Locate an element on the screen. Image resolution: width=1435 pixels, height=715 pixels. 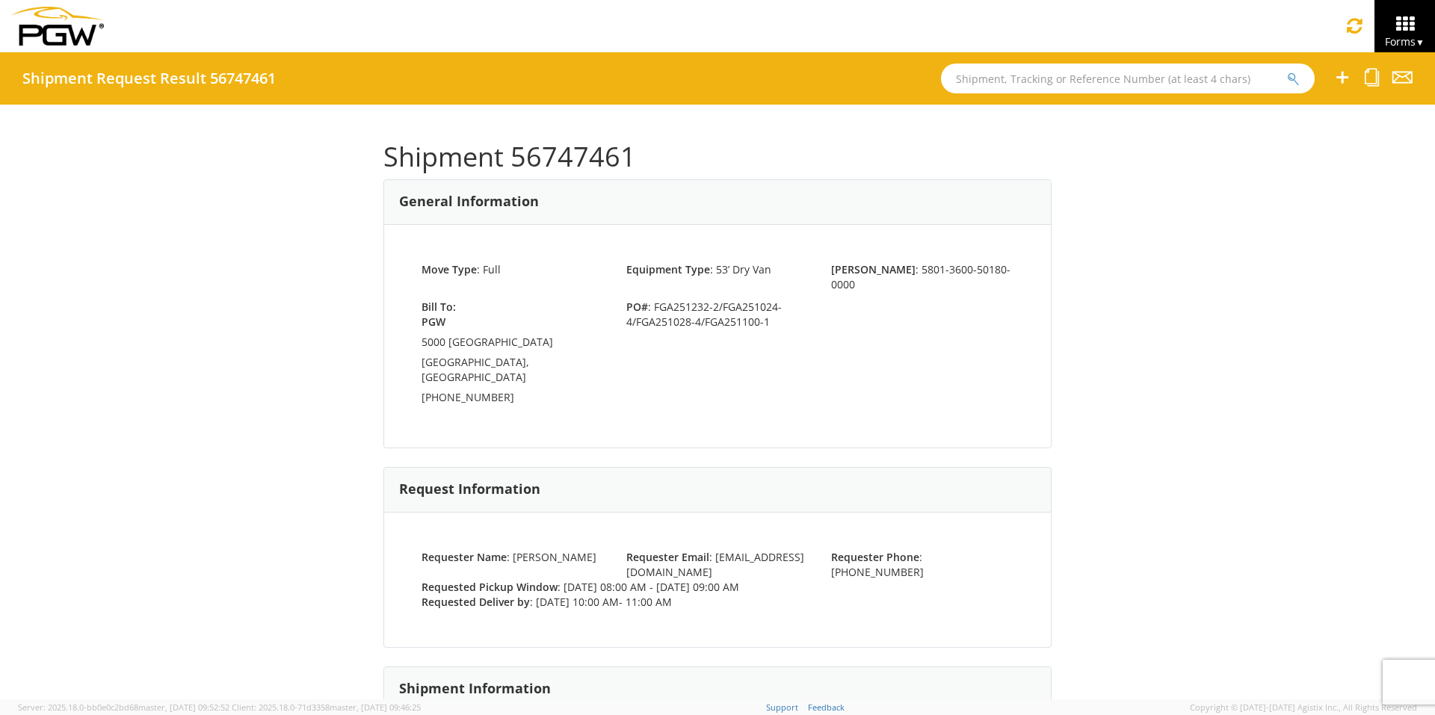
img: pgw-form-logo-1aaa8060b1cc70fad034.png is located at coordinates (58, 26).